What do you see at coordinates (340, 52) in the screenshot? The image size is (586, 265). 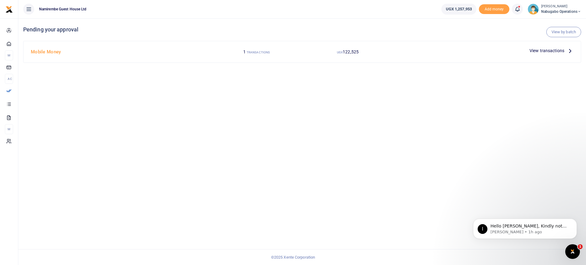 I see `small: UGX` at bounding box center [340, 52].